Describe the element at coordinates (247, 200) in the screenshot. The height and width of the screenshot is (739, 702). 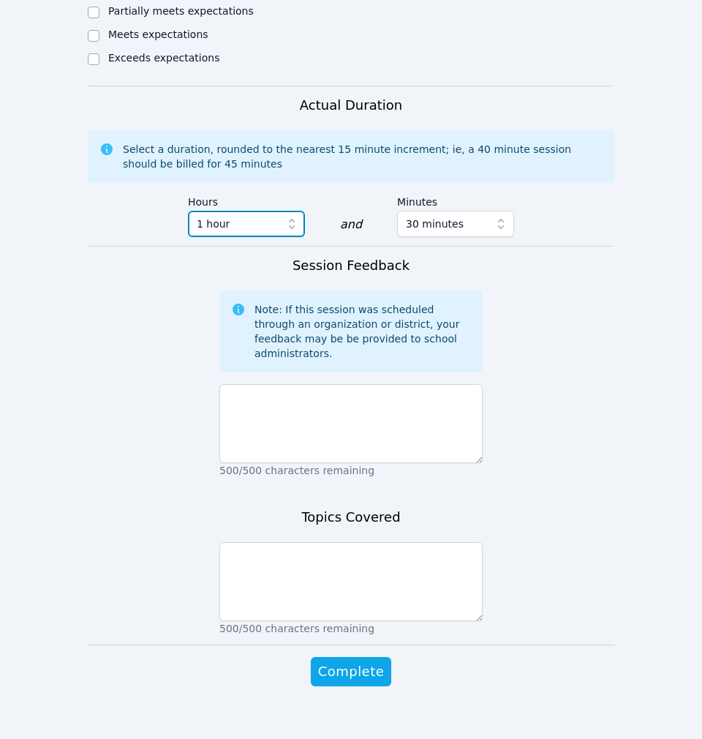
I see `label: Hours` at that location.